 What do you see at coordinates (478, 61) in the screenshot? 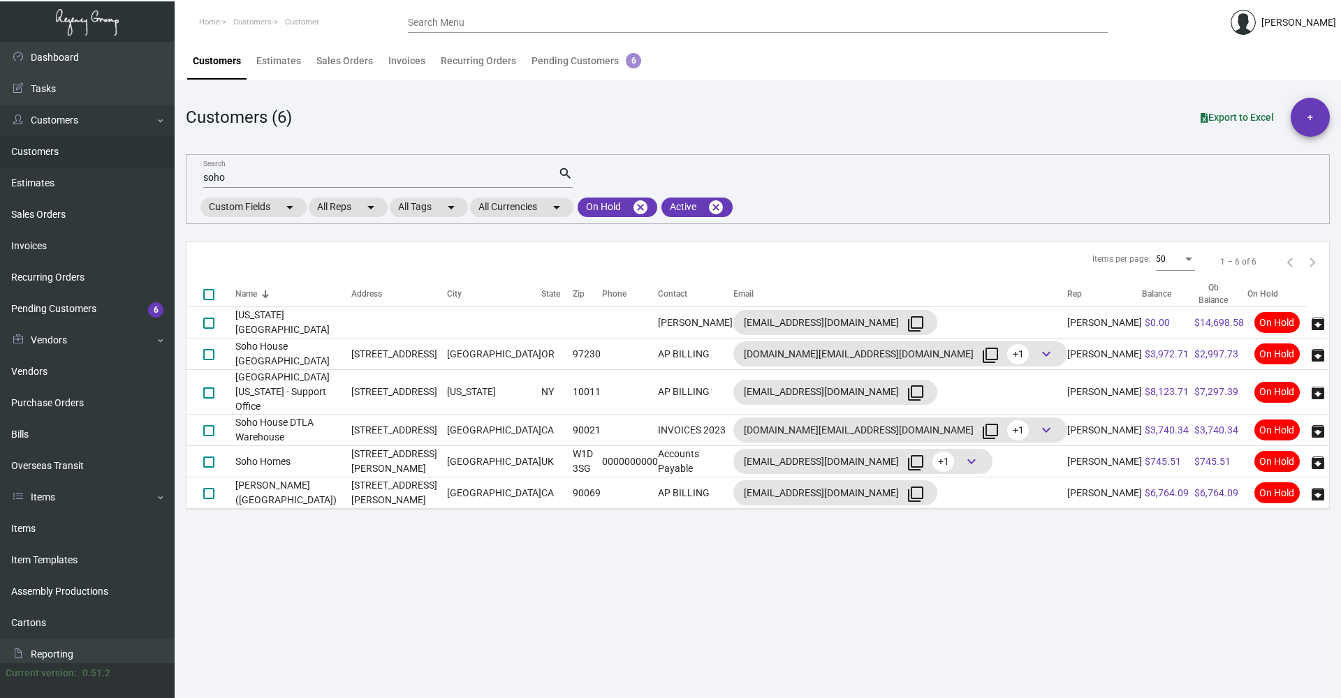
I see `div: Recurring Orders` at bounding box center [478, 61].